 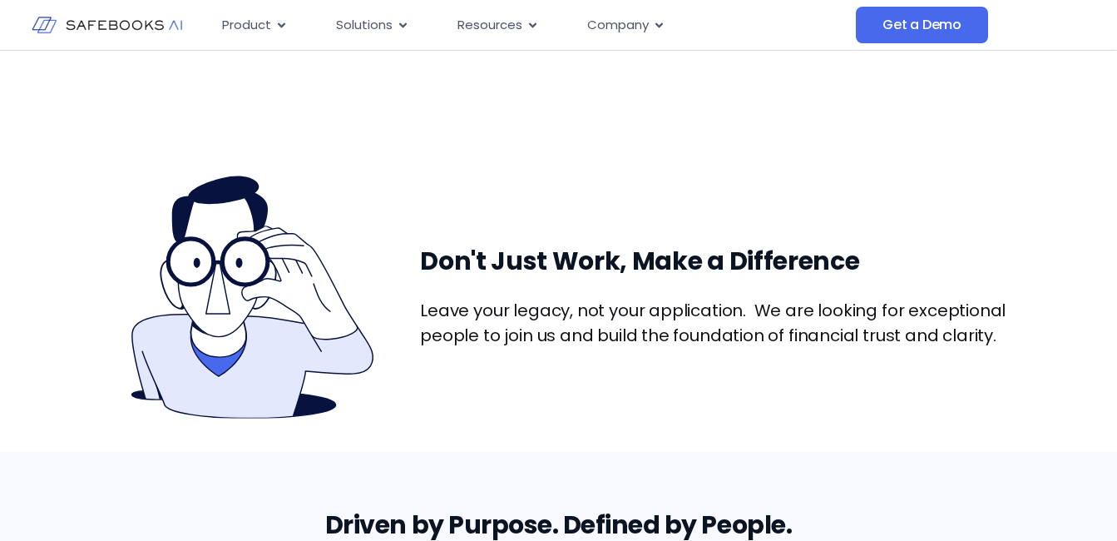 I want to click on span: Get a Demo, so click(x=922, y=25).